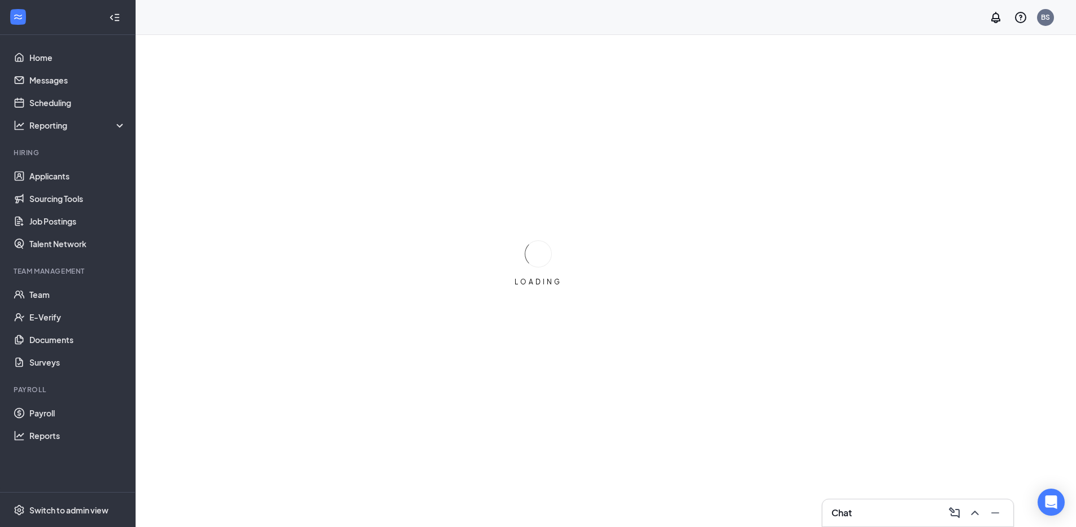 The width and height of the screenshot is (1076, 527). I want to click on a: Job Postings, so click(77, 221).